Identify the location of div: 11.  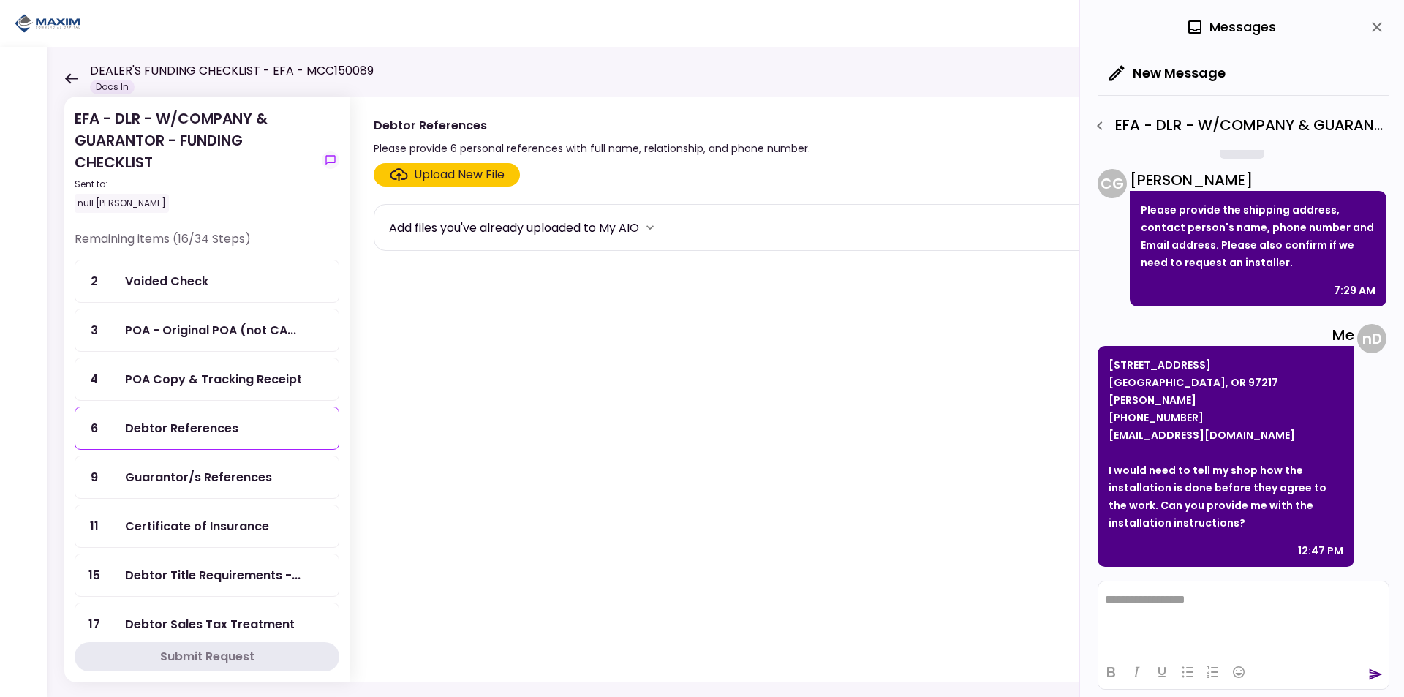
(94, 526).